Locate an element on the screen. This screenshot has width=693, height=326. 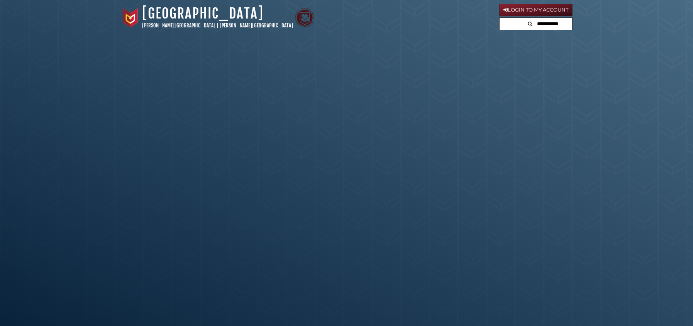
button: Search is located at coordinates (530, 23).